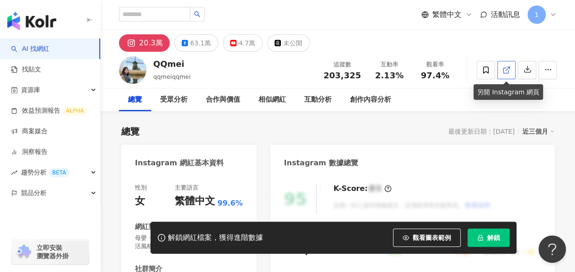  What do you see at coordinates (45, 172) in the screenshot?
I see `span: 趨勢分析` at bounding box center [45, 172].